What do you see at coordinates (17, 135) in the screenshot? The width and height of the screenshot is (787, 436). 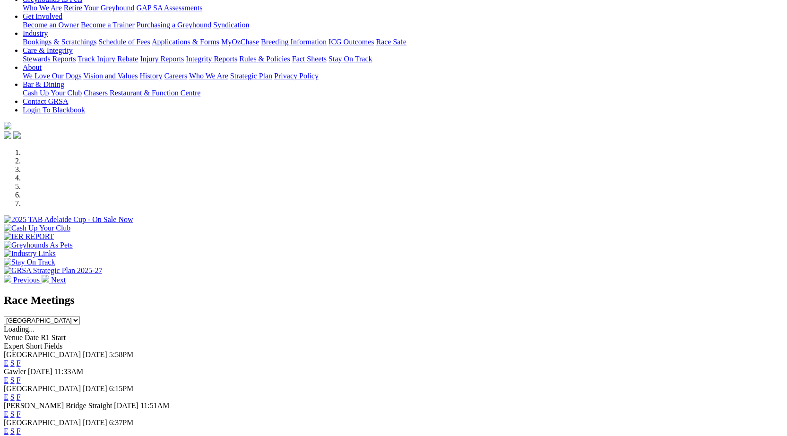 I see `img: twitter.svg` at bounding box center [17, 135].